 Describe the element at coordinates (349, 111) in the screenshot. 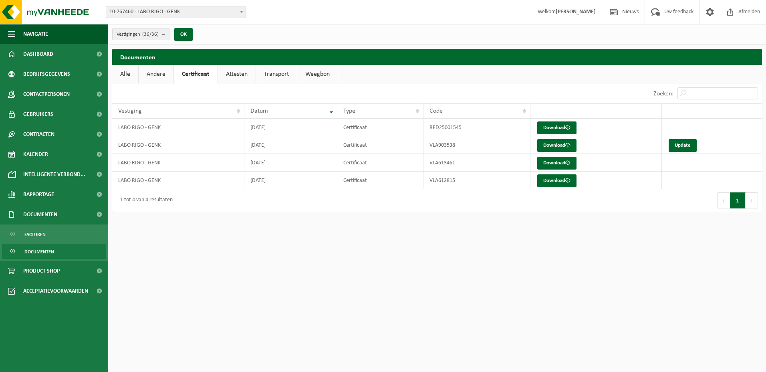

I see `span: Type` at that location.